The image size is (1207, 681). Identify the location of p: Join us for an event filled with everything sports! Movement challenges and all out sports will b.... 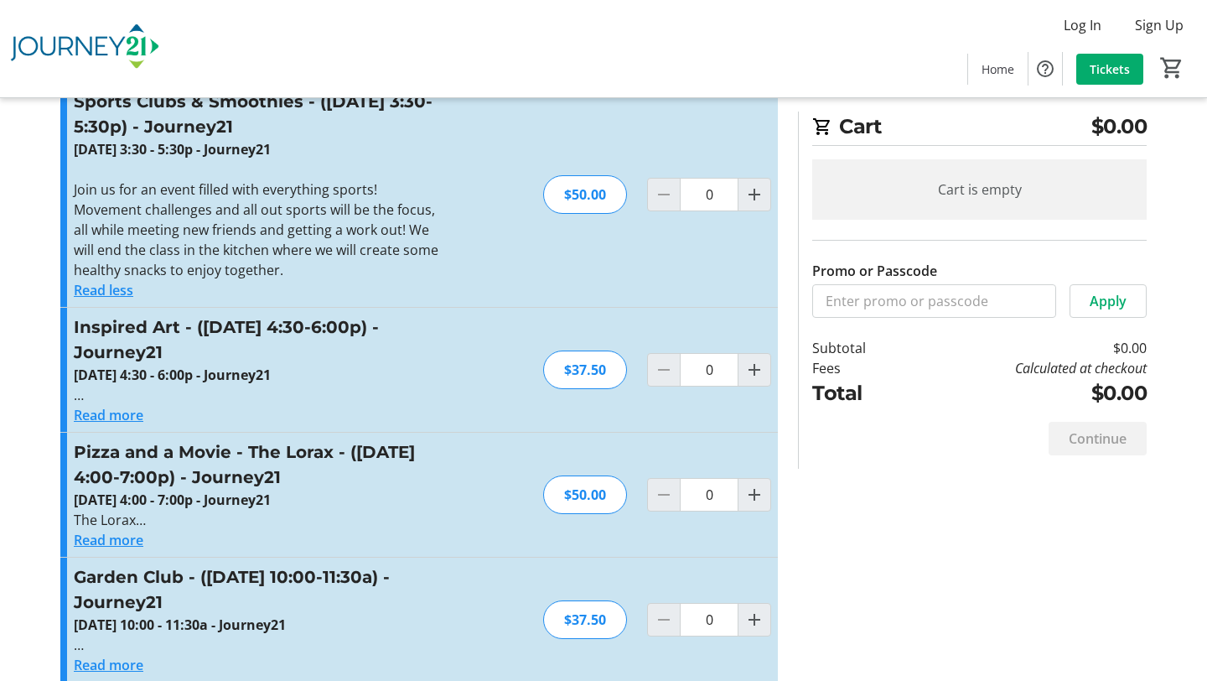
(257, 230).